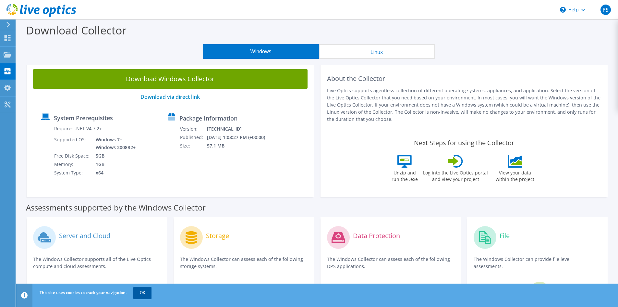 This screenshot has height=307, width=618. I want to click on label: File, so click(504, 236).